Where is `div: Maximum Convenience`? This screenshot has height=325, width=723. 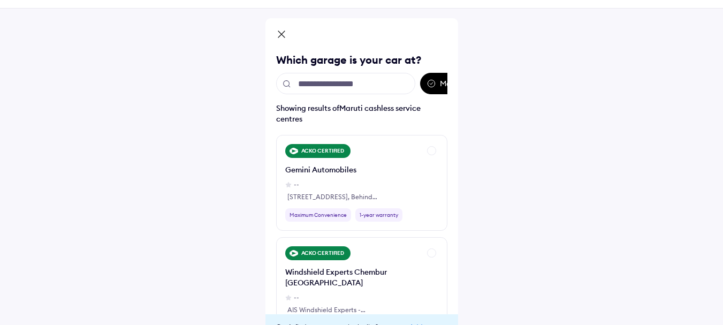
div: Maximum Convenience is located at coordinates (318, 215).